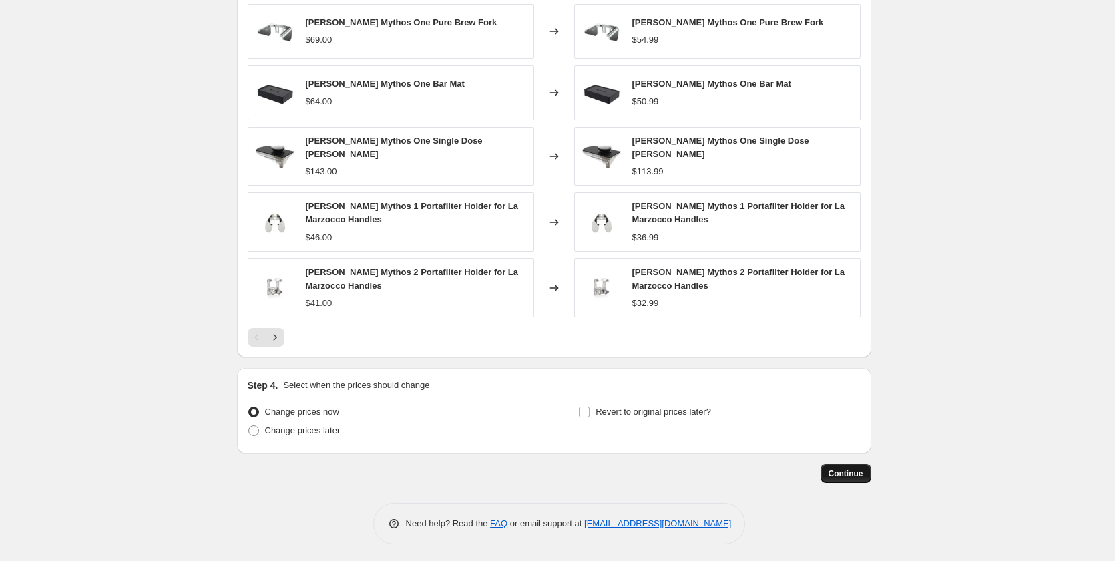 This screenshot has width=1115, height=561. What do you see at coordinates (545, 523) in the screenshot?
I see `span: or email support at` at bounding box center [545, 523].